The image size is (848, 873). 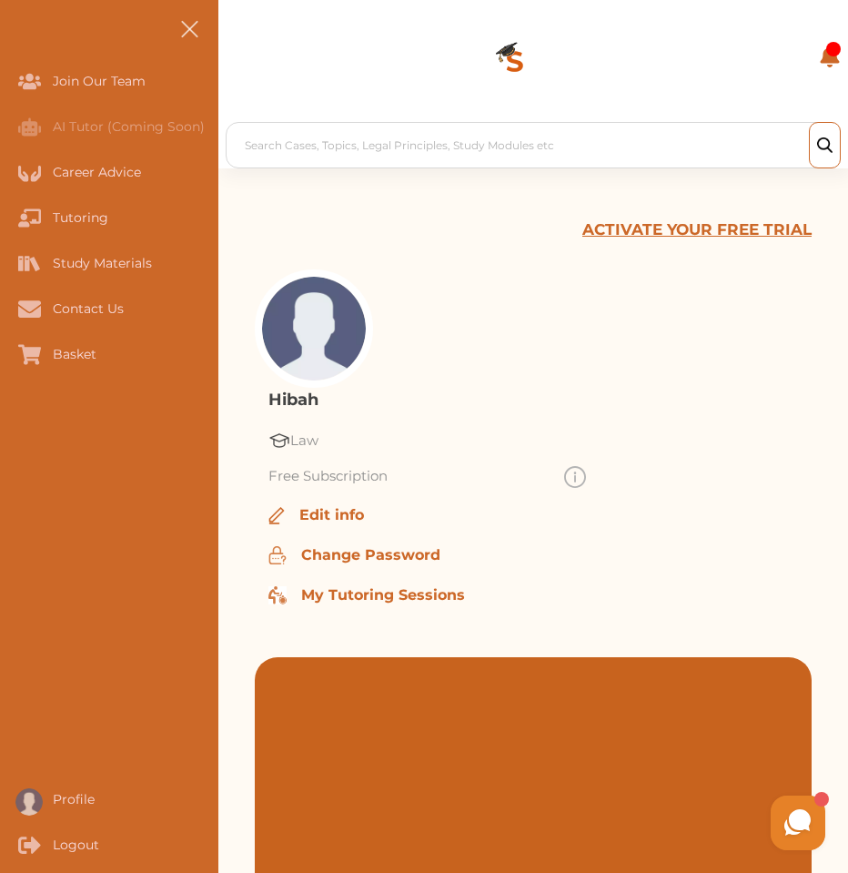 I want to click on p: ACTIVATE YOUR FREE TRIAL, so click(x=697, y=230).